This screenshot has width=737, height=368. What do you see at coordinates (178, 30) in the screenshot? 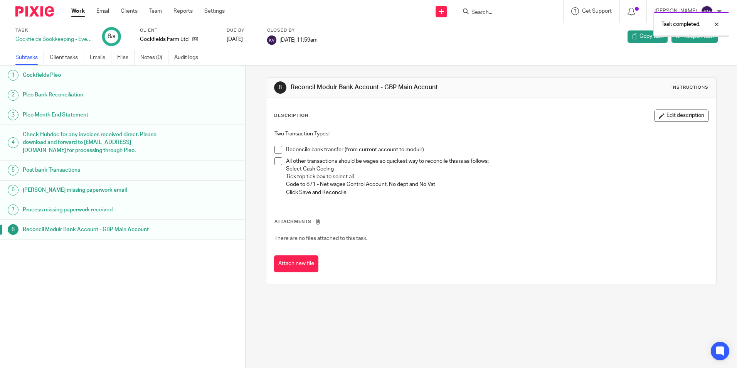
I see `label: Client` at bounding box center [178, 30].